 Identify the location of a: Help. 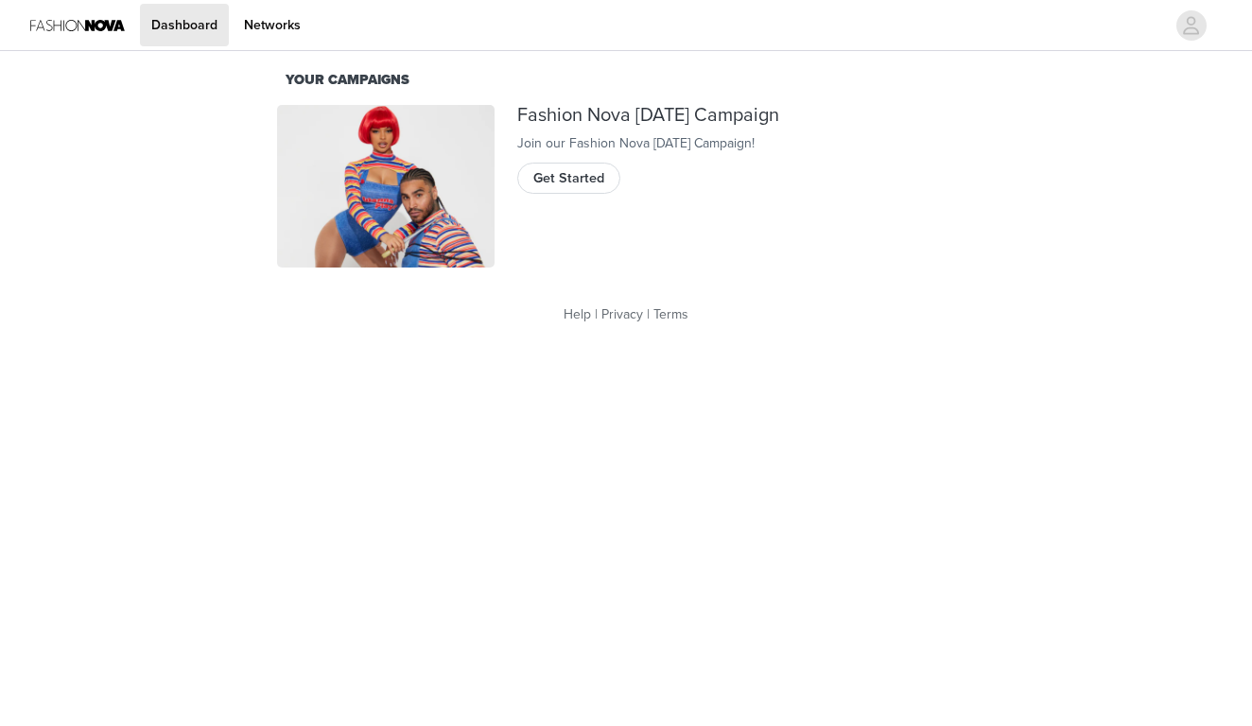
(577, 314).